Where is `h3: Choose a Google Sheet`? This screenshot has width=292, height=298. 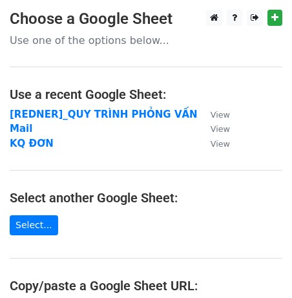
h3: Choose a Google Sheet is located at coordinates (146, 19).